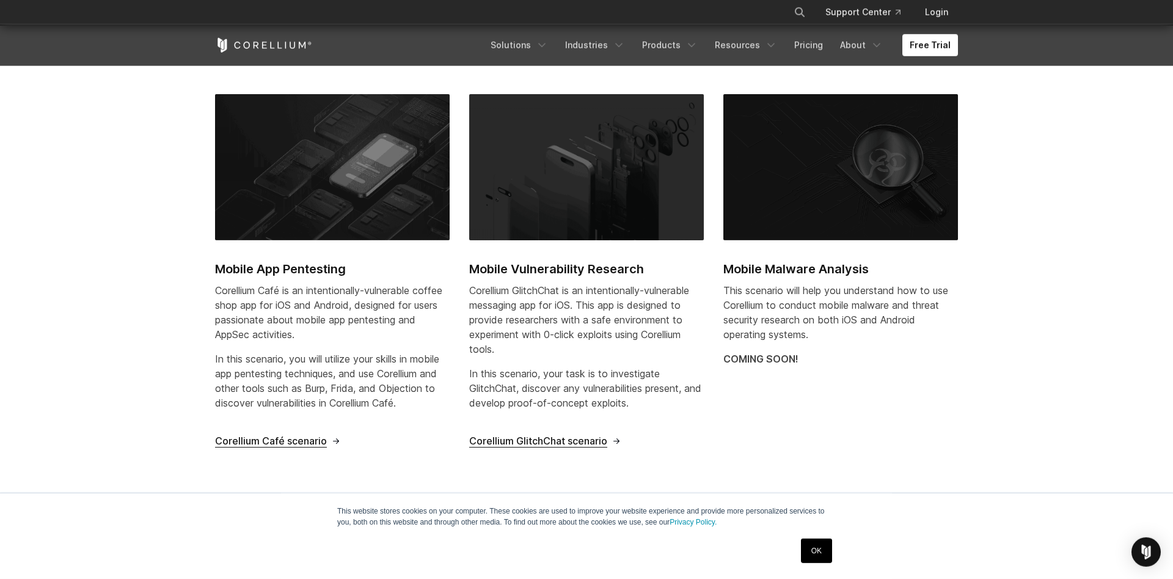 This screenshot has height=579, width=1173. What do you see at coordinates (332, 167) in the screenshot?
I see `img: Mobile App Pentesting` at bounding box center [332, 167].